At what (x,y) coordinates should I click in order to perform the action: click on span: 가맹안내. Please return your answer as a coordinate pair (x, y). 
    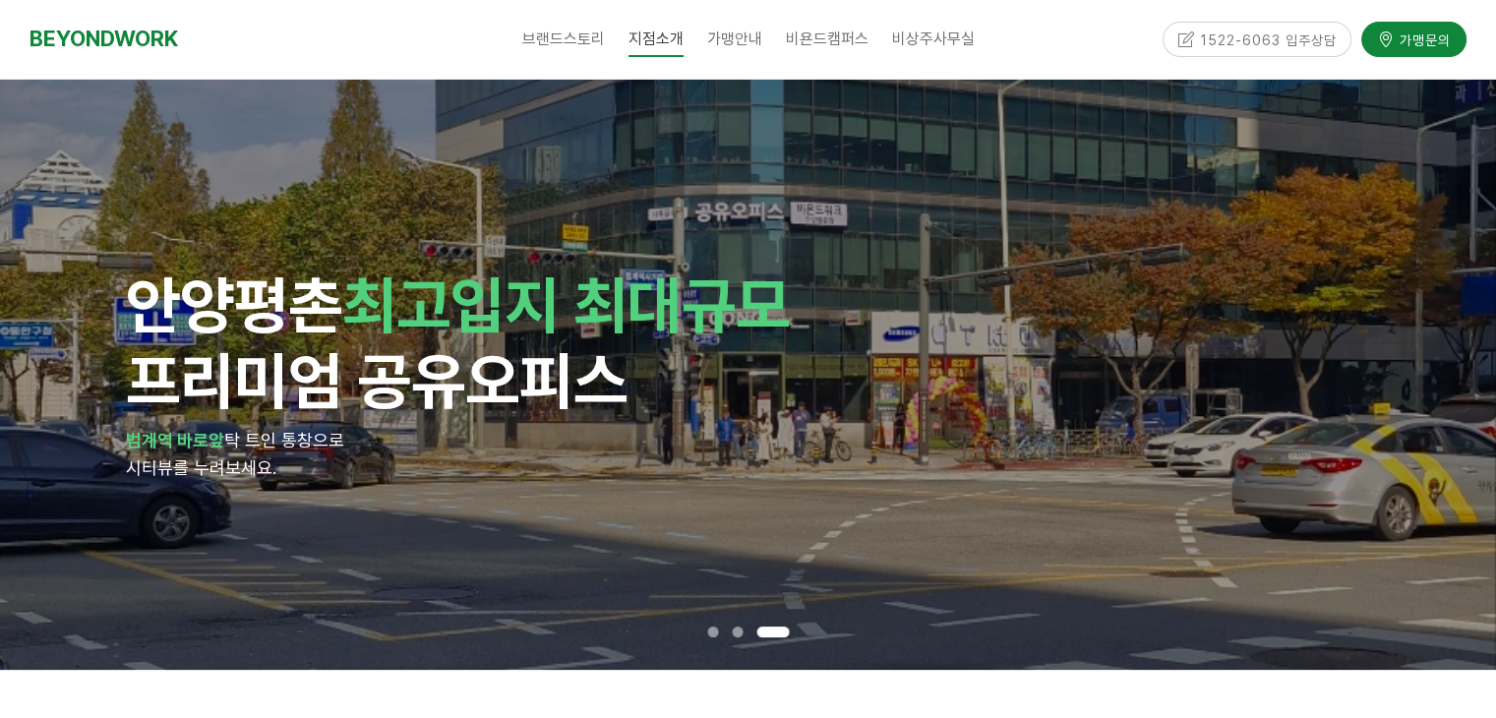
    Looking at the image, I should click on (735, 38).